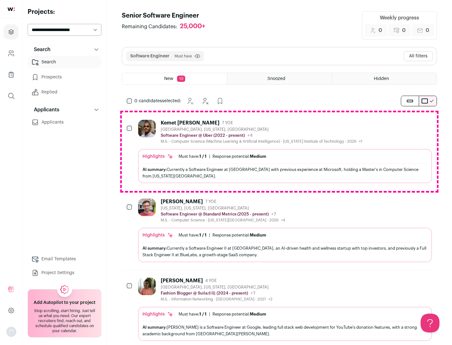 The image size is (452, 345). What do you see at coordinates (64, 273) in the screenshot?
I see `a: Project Settings` at bounding box center [64, 273].